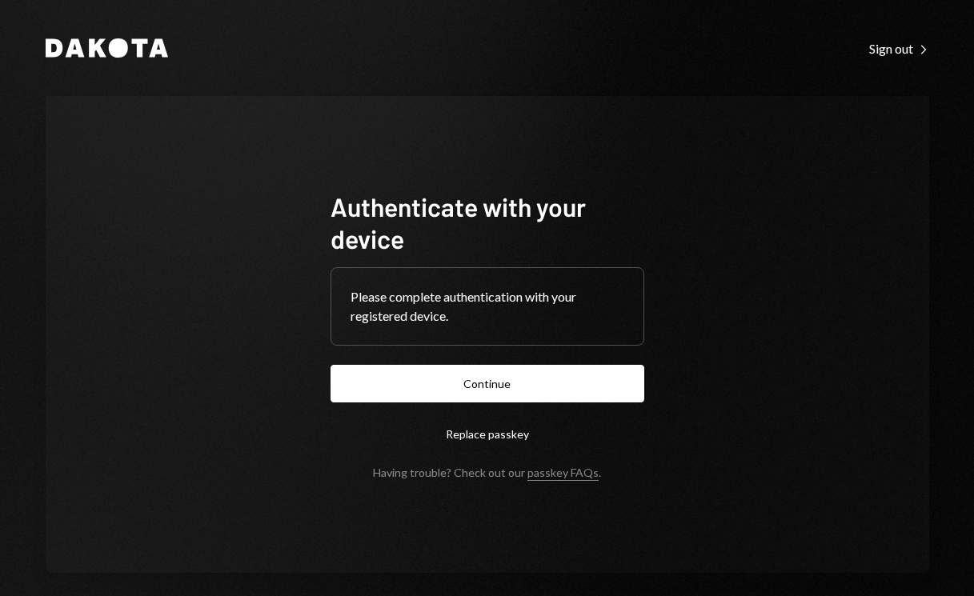  What do you see at coordinates (488, 434) in the screenshot?
I see `button: Replace passkey` at bounding box center [488, 434].